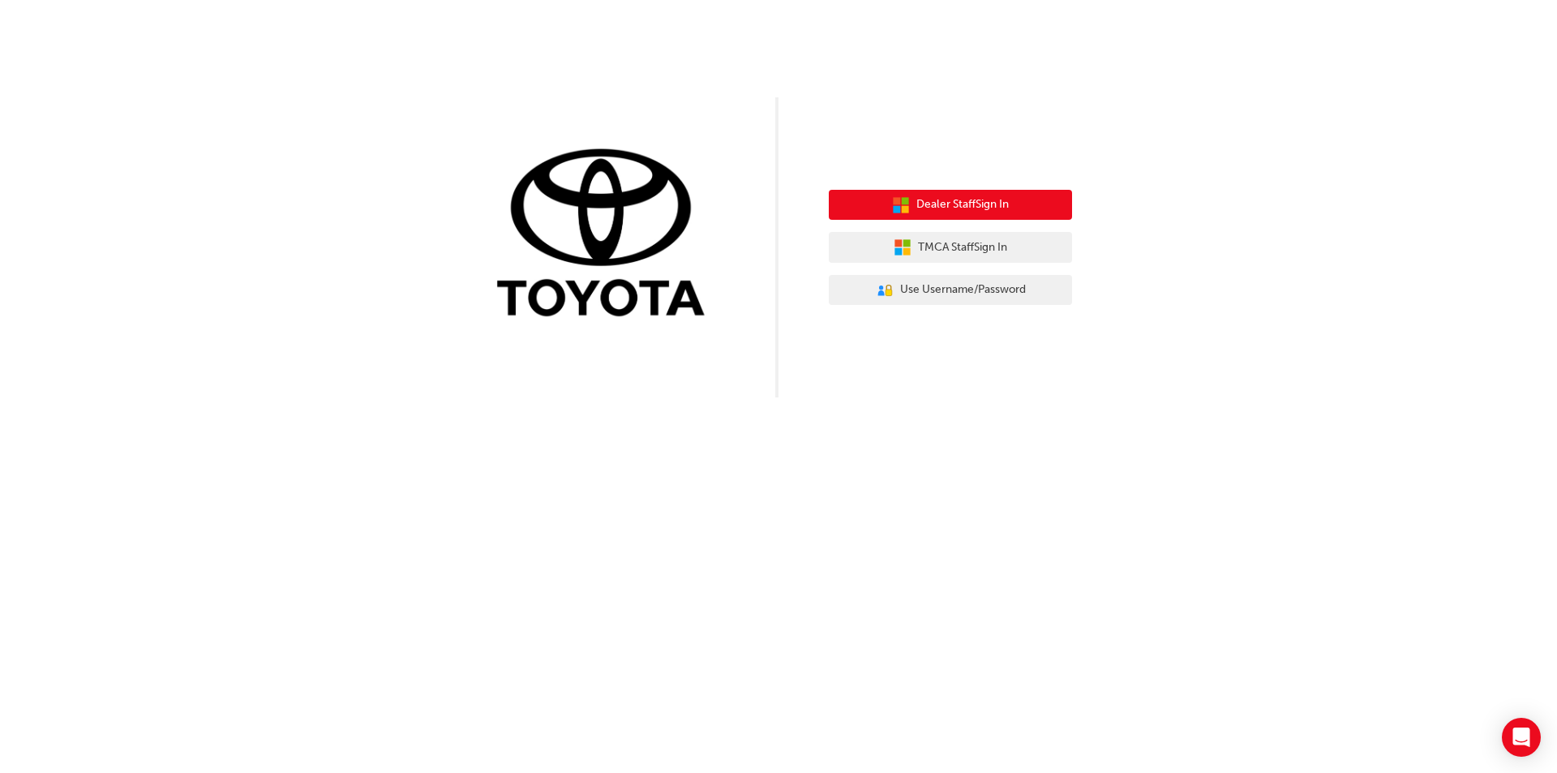 The height and width of the screenshot is (773, 1557). What do you see at coordinates (951, 247) in the screenshot?
I see `button: TMCA StaffSign In` at bounding box center [951, 247].